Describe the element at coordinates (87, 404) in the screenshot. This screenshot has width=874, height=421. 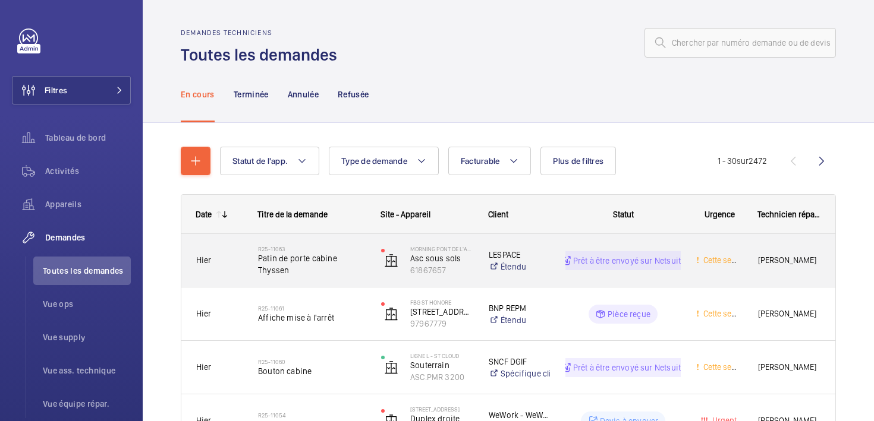
I see `span: Vue équipe répar.` at that location.